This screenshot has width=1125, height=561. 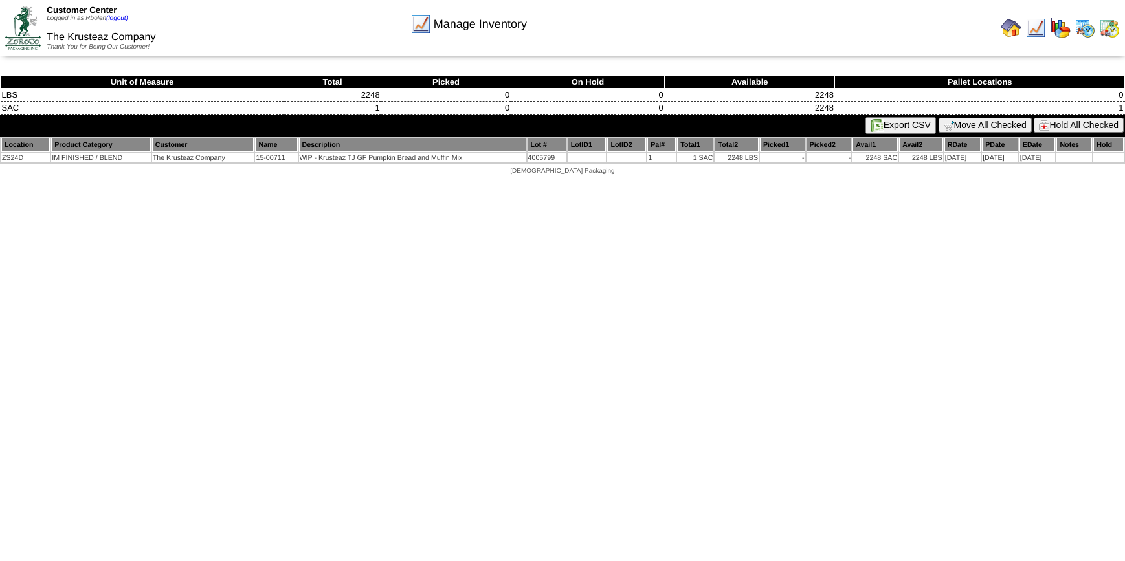 I want to click on td: ZS24D, so click(x=25, y=158).